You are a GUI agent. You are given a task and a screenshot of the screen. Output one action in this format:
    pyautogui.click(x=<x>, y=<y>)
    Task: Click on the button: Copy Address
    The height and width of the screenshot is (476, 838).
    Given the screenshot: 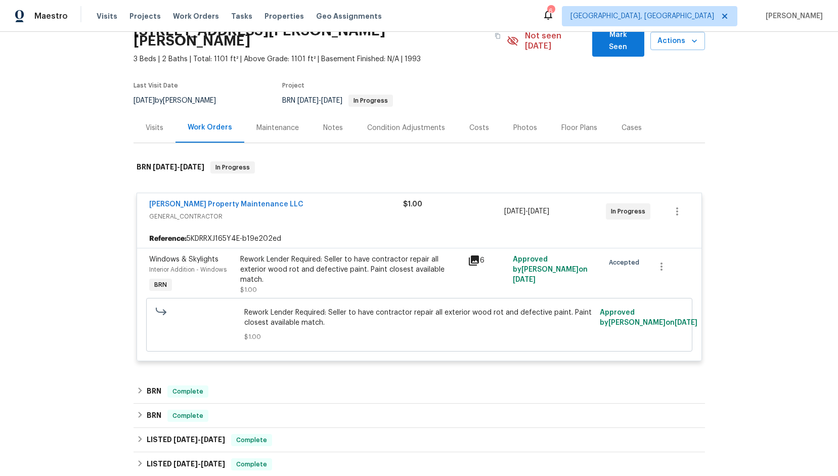 What is the action you would take?
    pyautogui.click(x=497, y=36)
    